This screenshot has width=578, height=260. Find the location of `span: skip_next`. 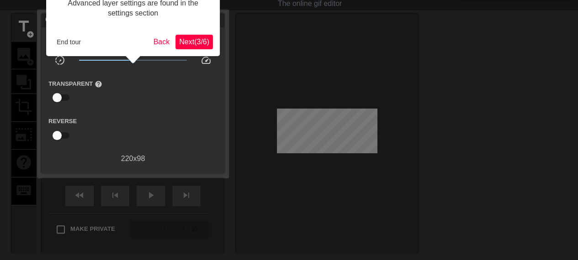

span: skip_next is located at coordinates (186, 196).